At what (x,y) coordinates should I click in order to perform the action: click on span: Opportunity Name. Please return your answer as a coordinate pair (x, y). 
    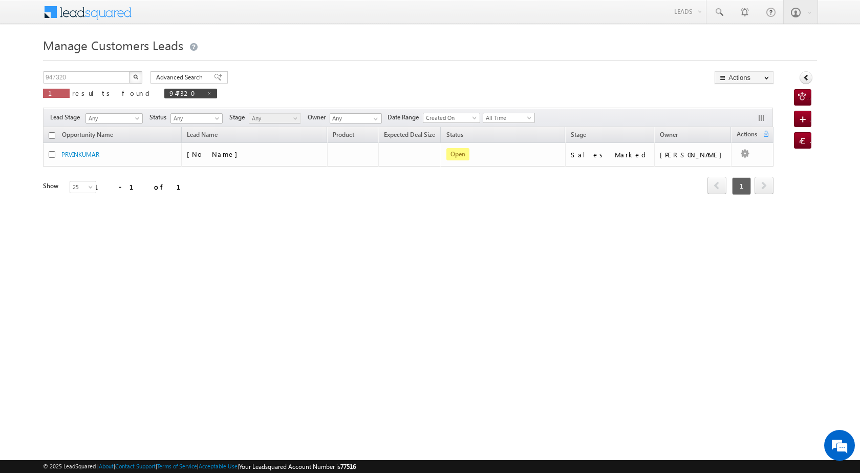
    Looking at the image, I should click on (88, 134).